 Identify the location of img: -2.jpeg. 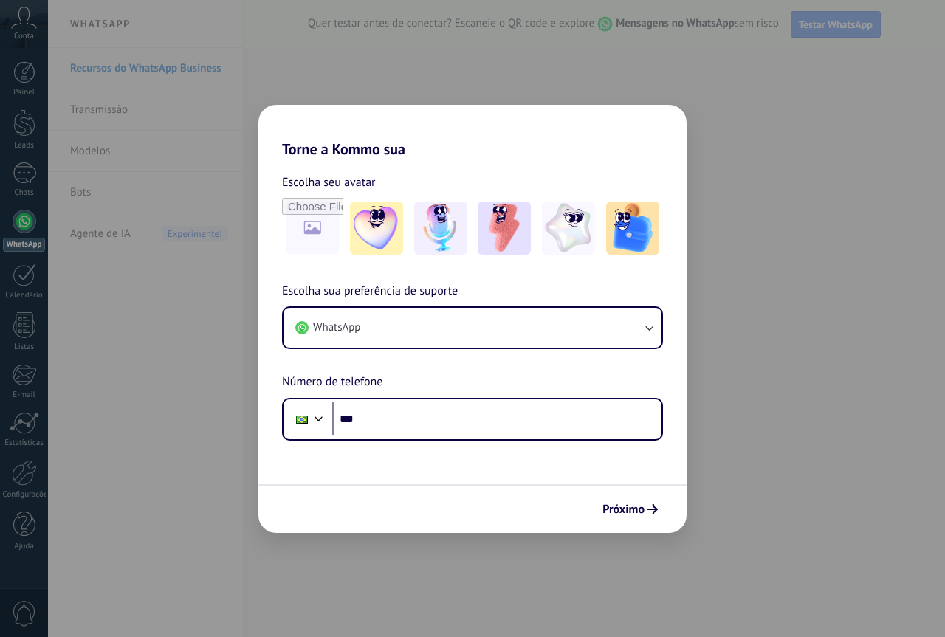
(441, 228).